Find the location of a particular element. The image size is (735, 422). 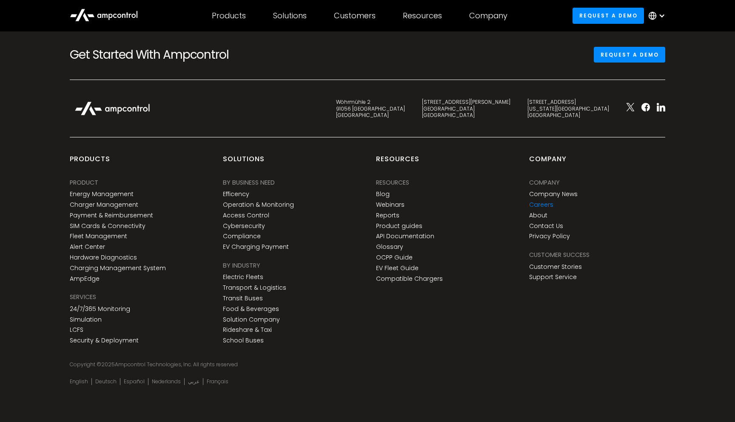

a: Operation & Monitoring is located at coordinates (258, 204).